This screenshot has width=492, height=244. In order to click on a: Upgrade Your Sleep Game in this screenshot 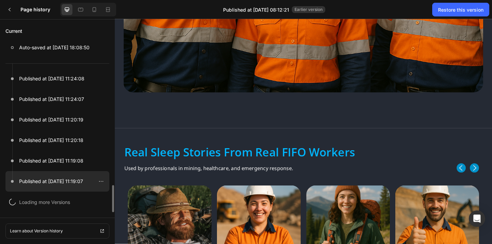, I will do `click(273, 200)`.